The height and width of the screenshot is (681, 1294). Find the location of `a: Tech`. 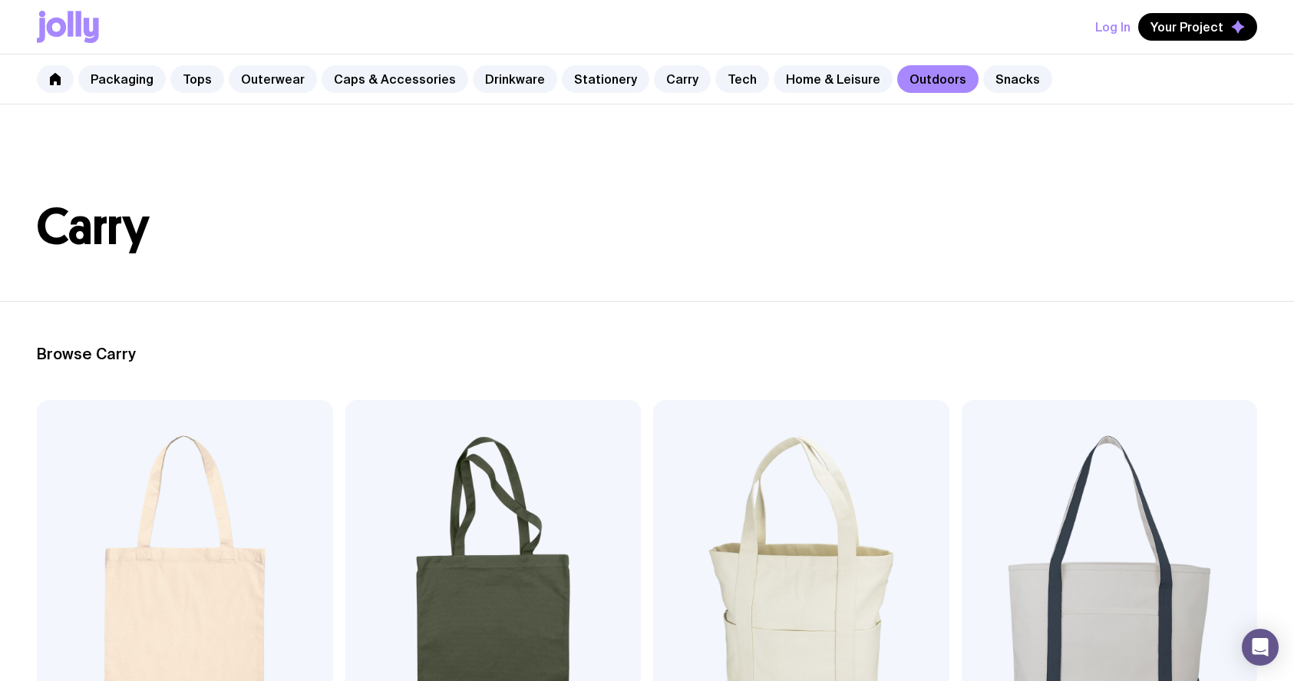

a: Tech is located at coordinates (742, 79).